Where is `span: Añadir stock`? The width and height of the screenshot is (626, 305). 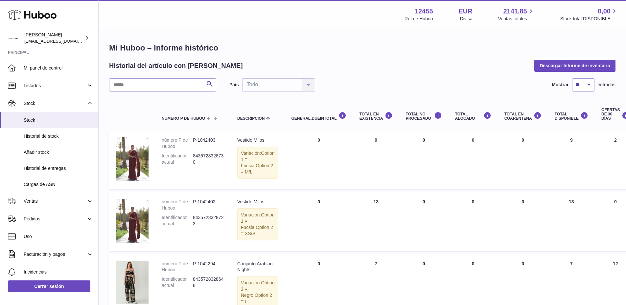
span: Añadir stock is located at coordinates (58, 152).